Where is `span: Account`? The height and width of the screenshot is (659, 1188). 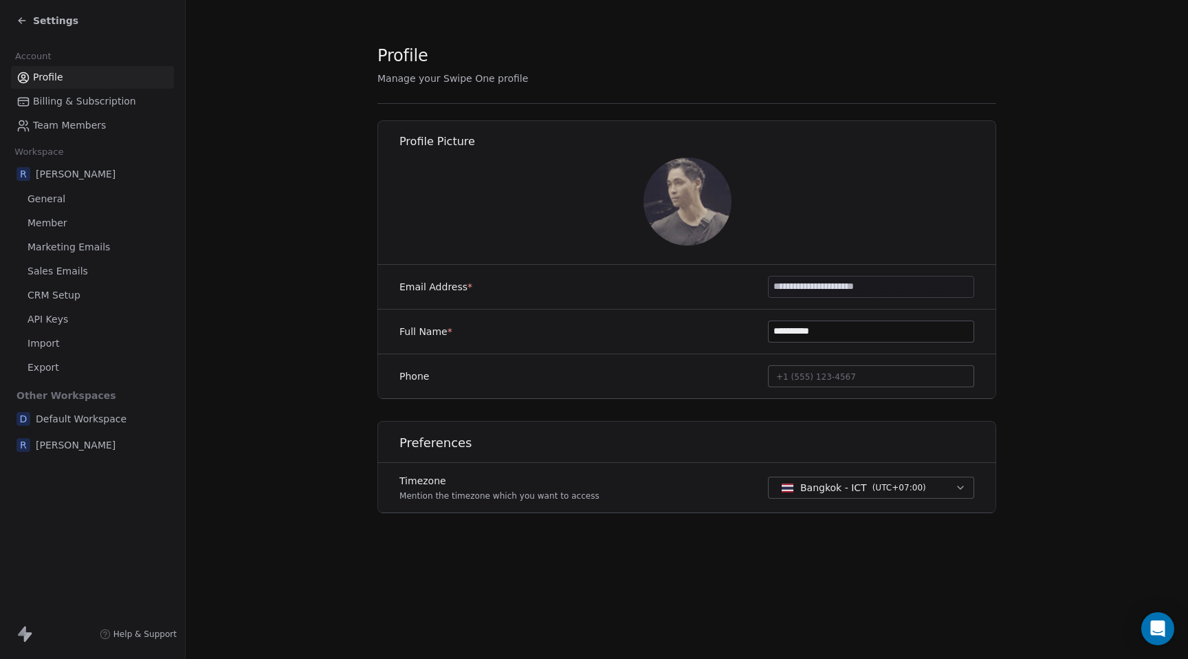 span: Account is located at coordinates (33, 56).